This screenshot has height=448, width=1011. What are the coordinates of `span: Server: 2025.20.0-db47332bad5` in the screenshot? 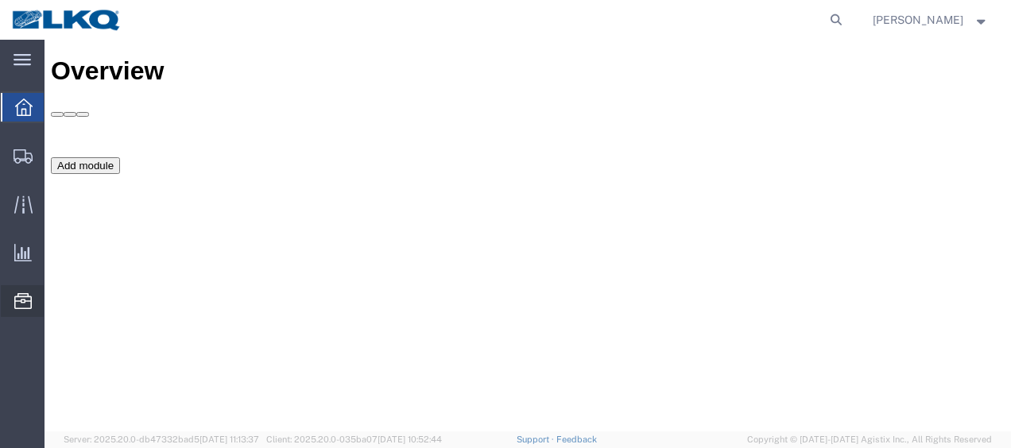 It's located at (161, 440).